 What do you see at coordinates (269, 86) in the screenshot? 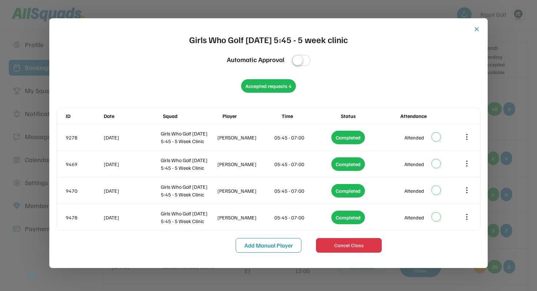
I see `div: Accepted requests 4` at bounding box center [269, 86].